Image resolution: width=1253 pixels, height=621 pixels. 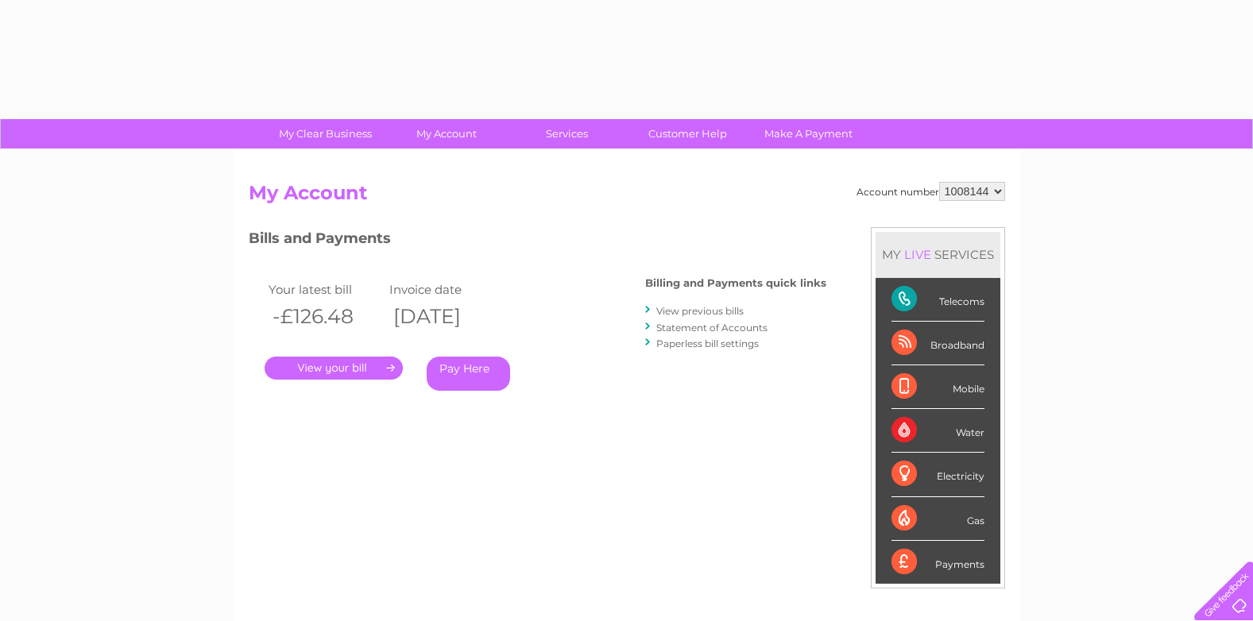 What do you see at coordinates (937, 519) in the screenshot?
I see `div: Gas` at bounding box center [937, 519].